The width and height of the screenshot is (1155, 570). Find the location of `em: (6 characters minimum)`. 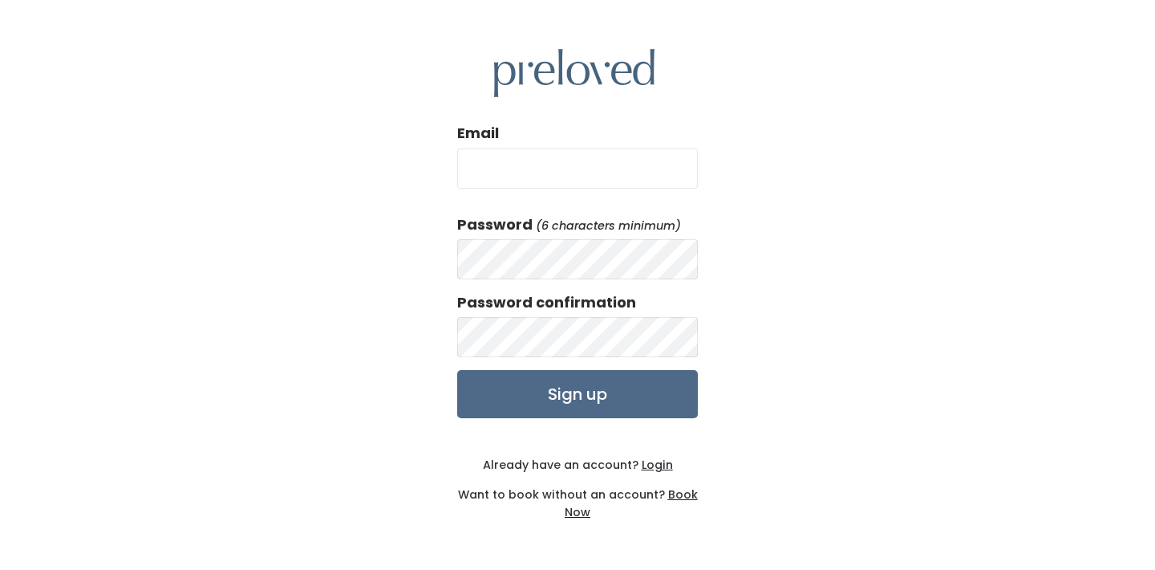

em: (6 characters minimum) is located at coordinates (608, 225).